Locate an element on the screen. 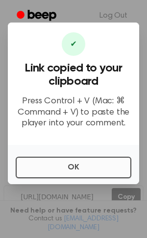 Image resolution: width=147 pixels, height=238 pixels. a: Log Out is located at coordinates (113, 16).